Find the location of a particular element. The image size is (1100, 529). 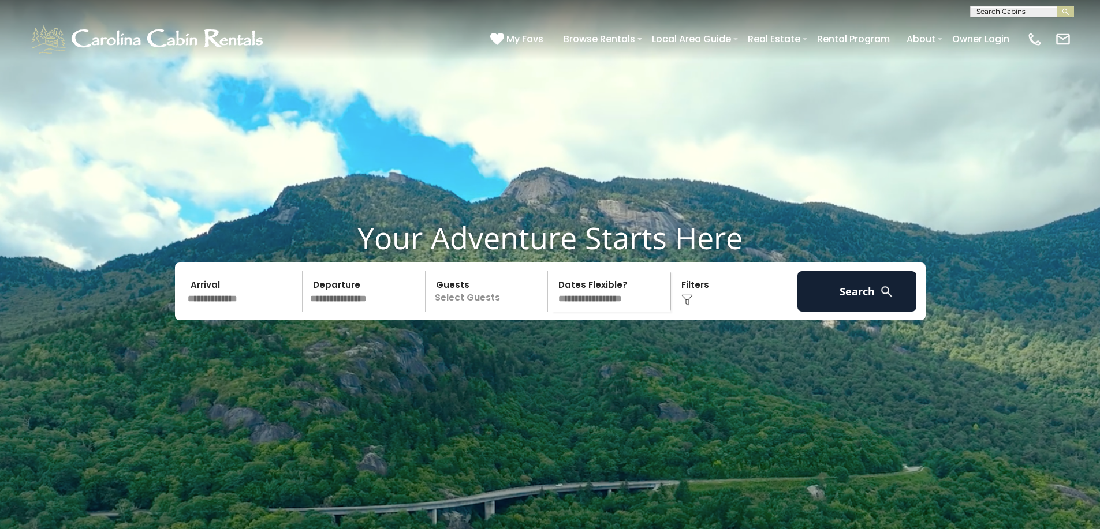

a: About is located at coordinates (921, 39).